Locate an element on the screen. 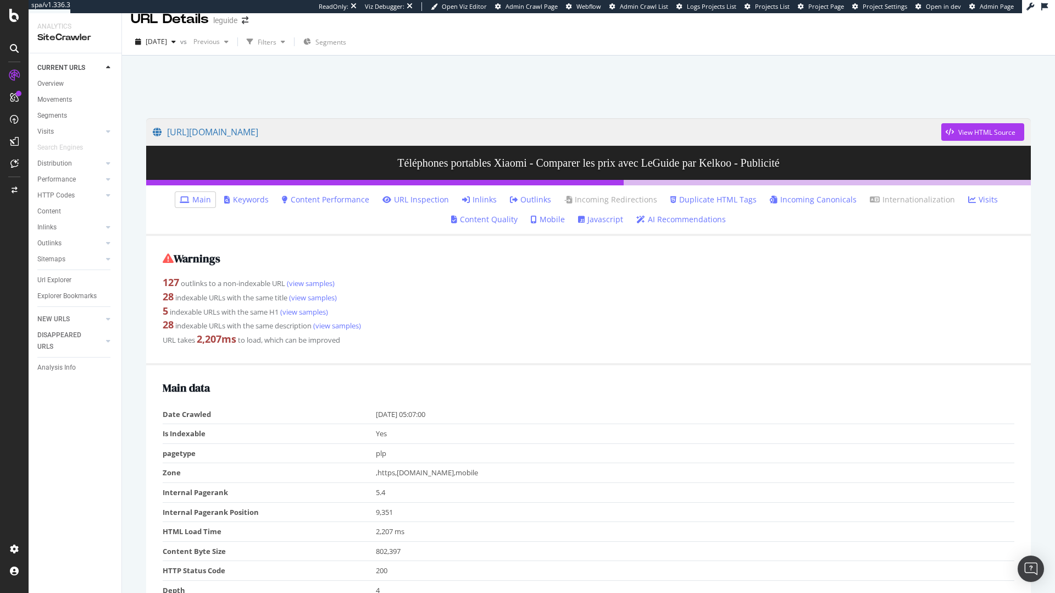  strong: 2,207 ms is located at coordinates (217, 339).